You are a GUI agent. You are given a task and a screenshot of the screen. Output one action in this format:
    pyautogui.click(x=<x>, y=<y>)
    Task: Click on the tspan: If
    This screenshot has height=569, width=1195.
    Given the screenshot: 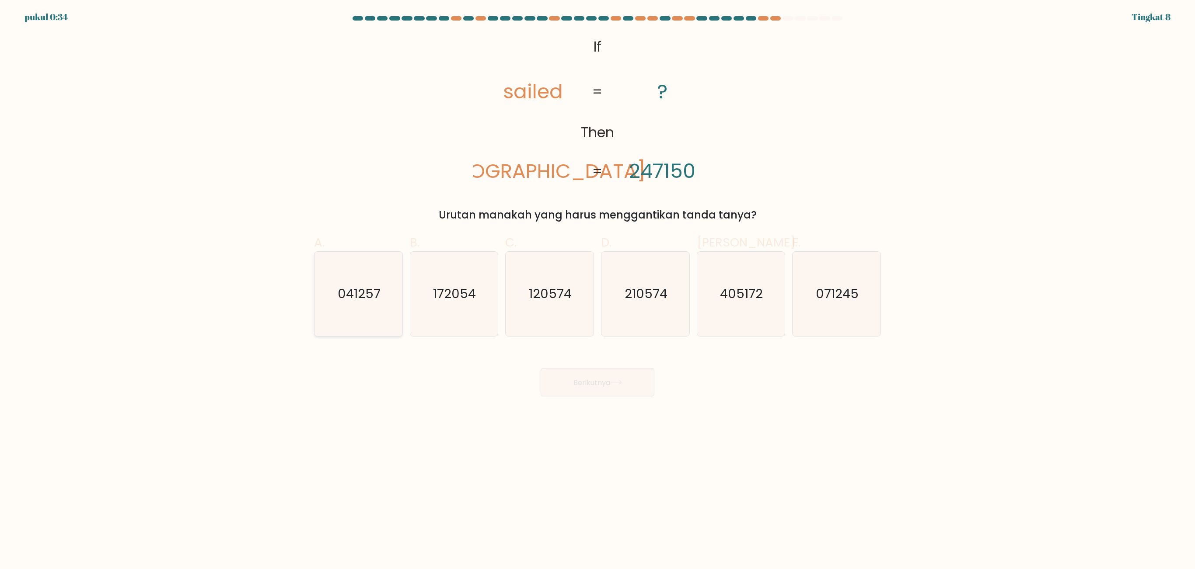 What is the action you would take?
    pyautogui.click(x=597, y=47)
    